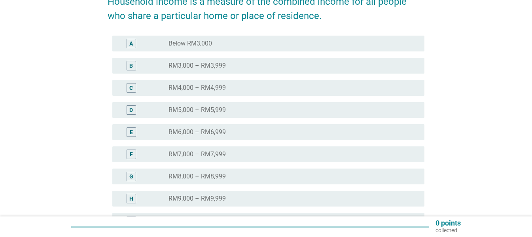  What do you see at coordinates (197, 132) in the screenshot?
I see `label: RM6,000 – RM6,999` at bounding box center [197, 132].